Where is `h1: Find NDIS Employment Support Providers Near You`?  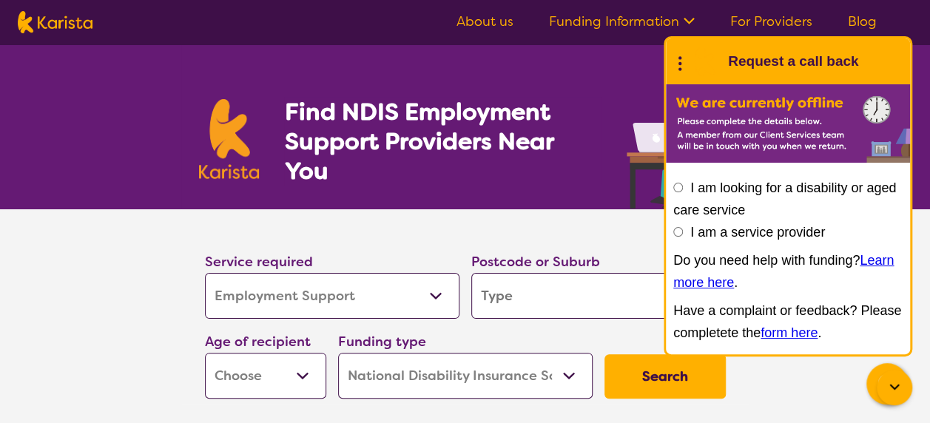 h1: Find NDIS Employment Support Providers Near You is located at coordinates (443, 141).